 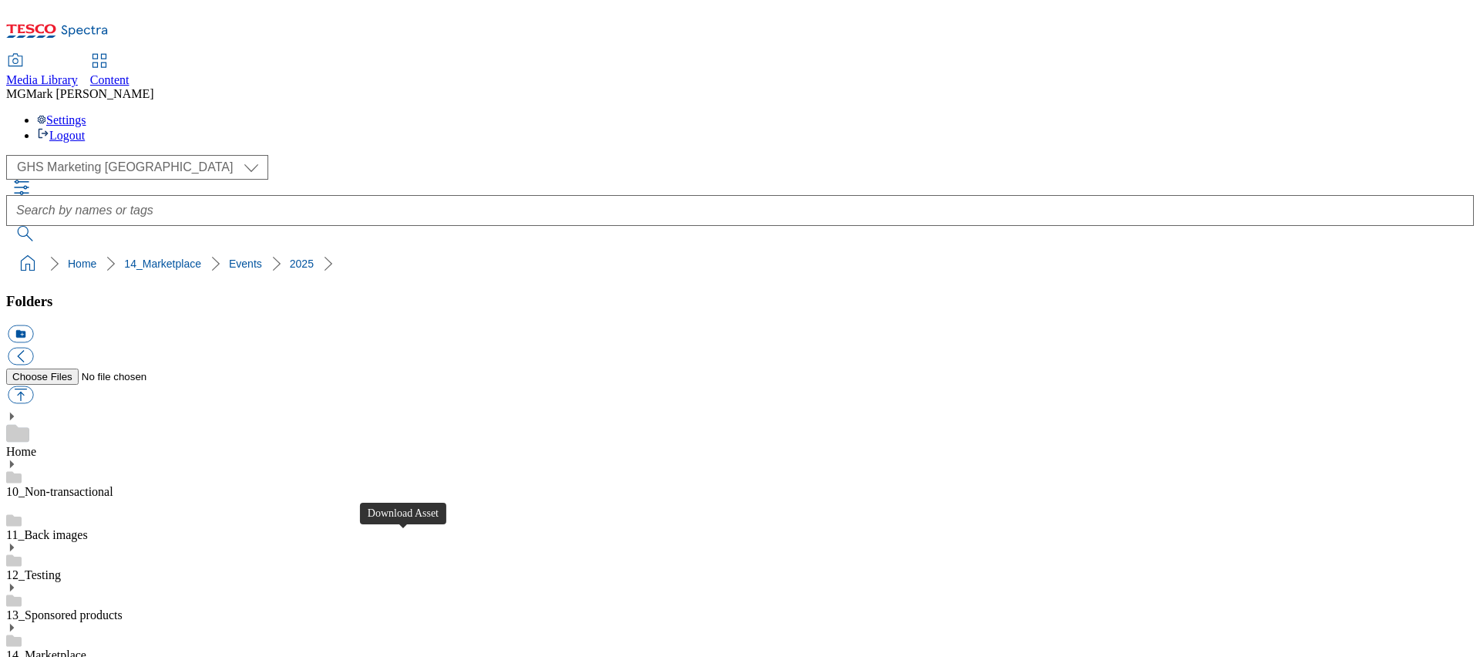 I want to click on a: 11_Back images, so click(x=47, y=534).